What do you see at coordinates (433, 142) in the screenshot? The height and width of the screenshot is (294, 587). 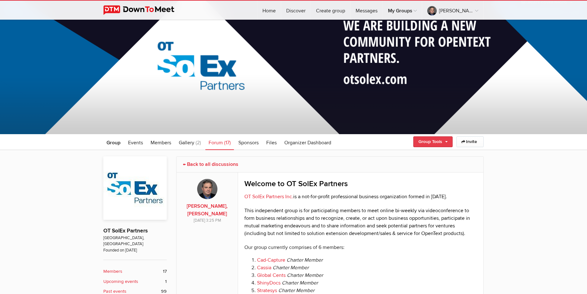 I see `a: Group Tools` at bounding box center [433, 142].